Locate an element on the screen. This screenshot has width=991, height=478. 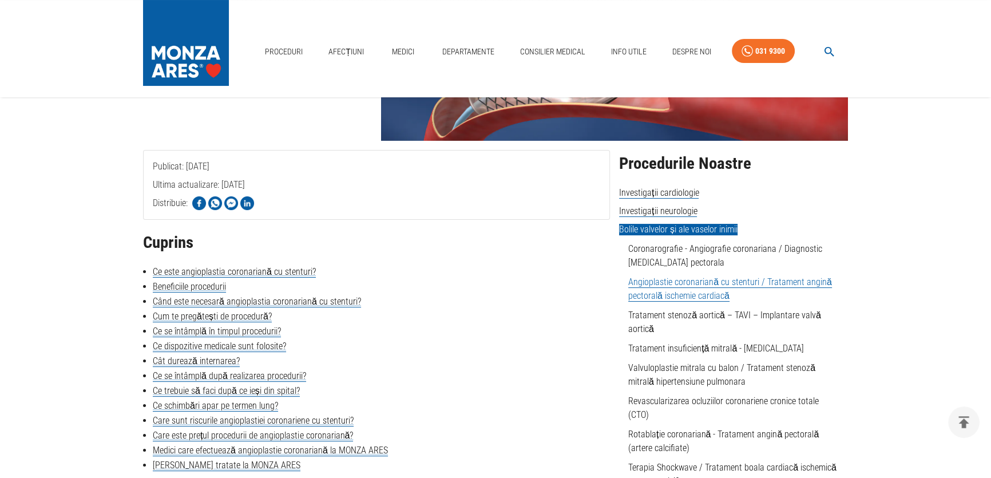
a: Ce schimbări apar pe termen lung? is located at coordinates (215, 406).